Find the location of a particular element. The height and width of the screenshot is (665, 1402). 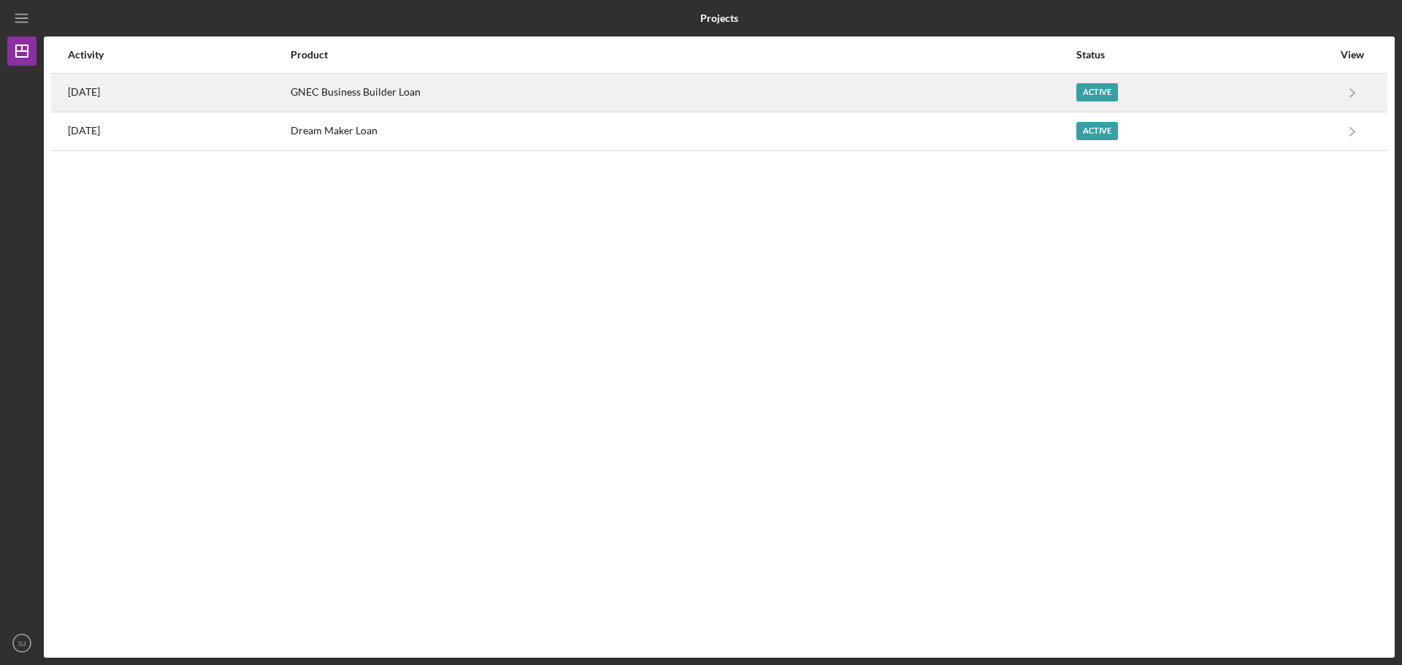

button: SJ is located at coordinates (22, 643).